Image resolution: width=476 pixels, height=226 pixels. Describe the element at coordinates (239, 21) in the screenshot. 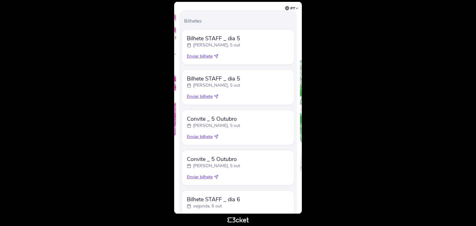

I see `p: Bilhetes` at that location.